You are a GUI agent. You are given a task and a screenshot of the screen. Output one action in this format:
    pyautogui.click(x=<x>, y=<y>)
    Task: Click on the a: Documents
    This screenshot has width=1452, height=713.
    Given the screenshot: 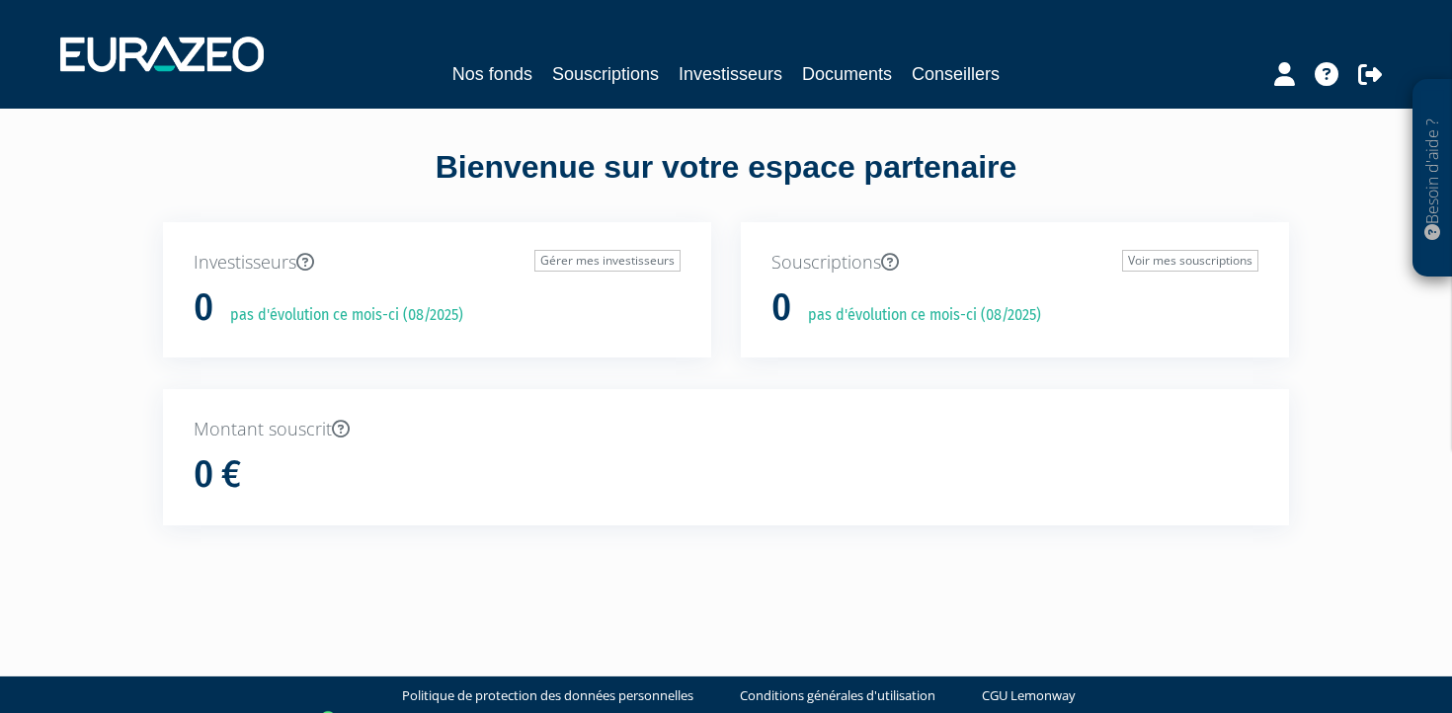 What is the action you would take?
    pyautogui.click(x=846, y=74)
    